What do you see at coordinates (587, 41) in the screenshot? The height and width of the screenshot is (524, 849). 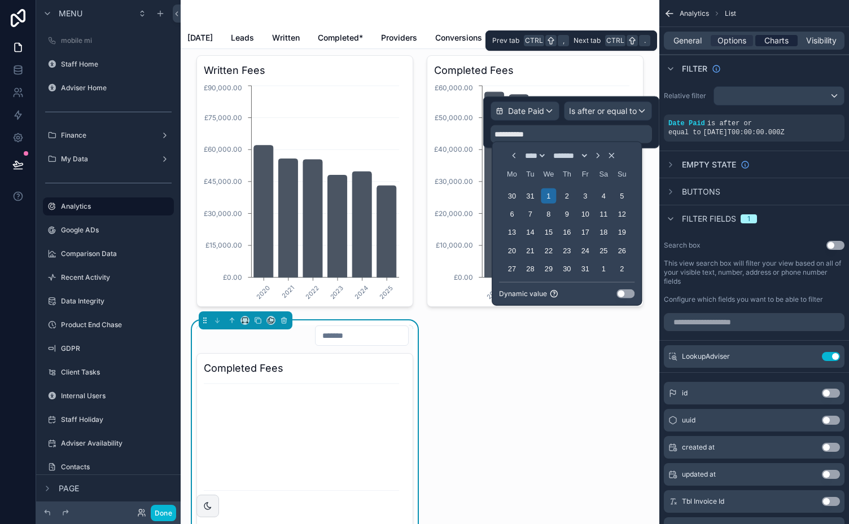 I see `span: Next tab` at bounding box center [587, 41].